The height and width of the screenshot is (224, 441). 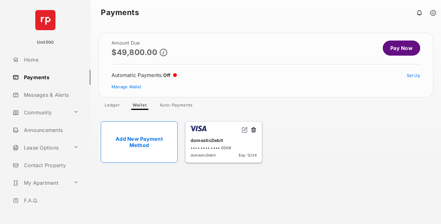 I want to click on a: Announcements, so click(x=50, y=130).